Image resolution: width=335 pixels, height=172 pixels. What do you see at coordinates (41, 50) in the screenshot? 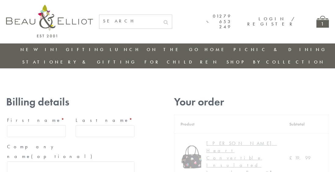
I see `a: New in!` at bounding box center [41, 50].